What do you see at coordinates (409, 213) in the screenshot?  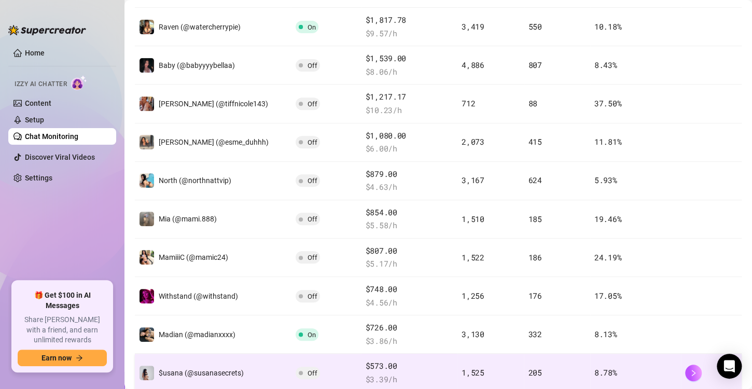 I see `span: $854.00` at bounding box center [409, 213].